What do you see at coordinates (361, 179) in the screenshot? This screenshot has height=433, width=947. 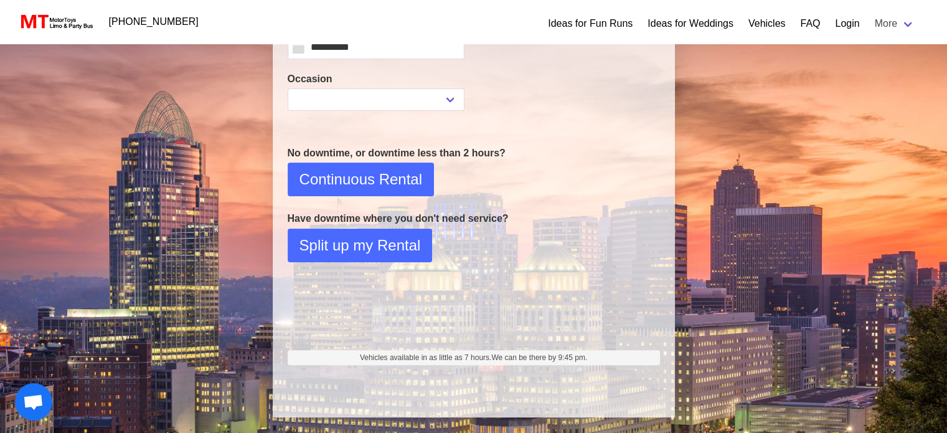 I see `button: Continuous Rental` at bounding box center [361, 179].